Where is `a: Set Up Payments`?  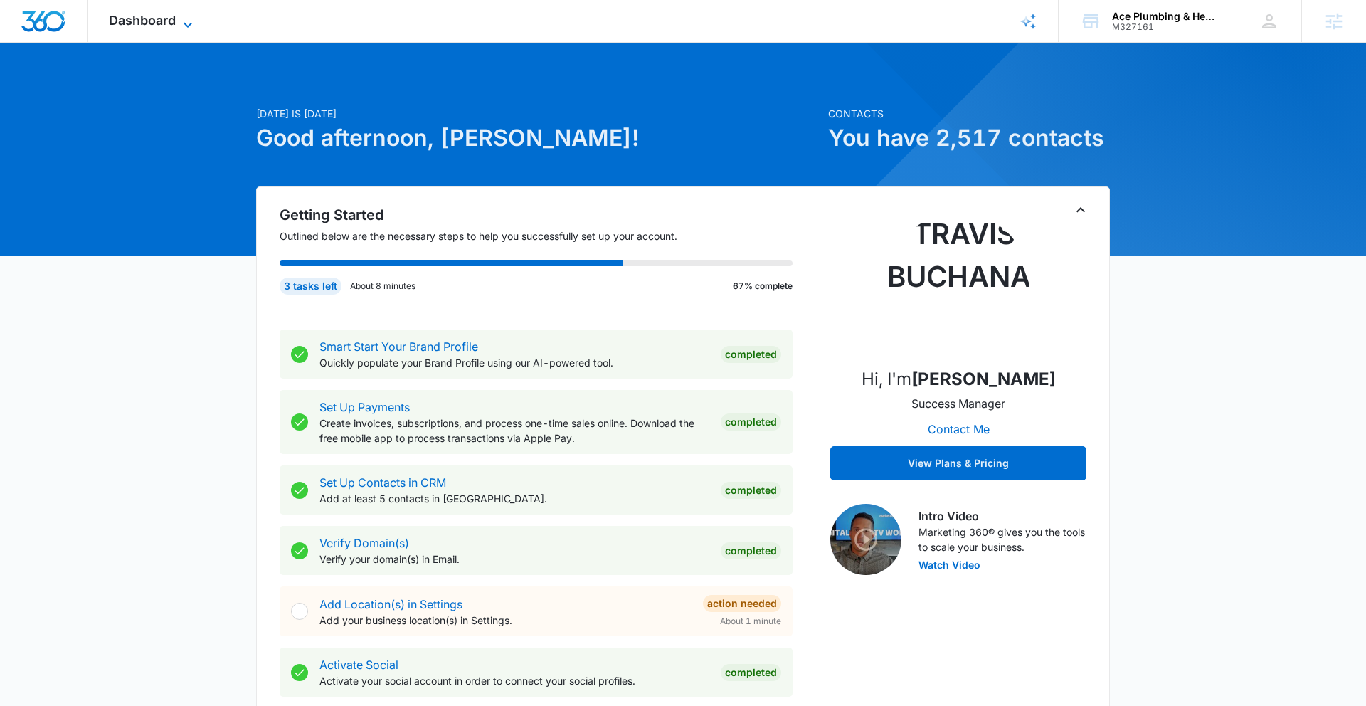
a: Set Up Payments is located at coordinates (364, 407).